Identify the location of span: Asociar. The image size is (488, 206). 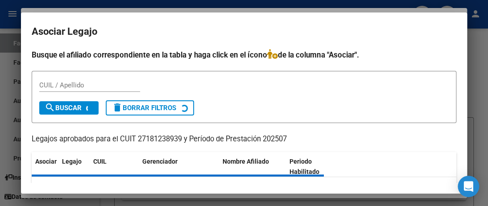
(46, 161).